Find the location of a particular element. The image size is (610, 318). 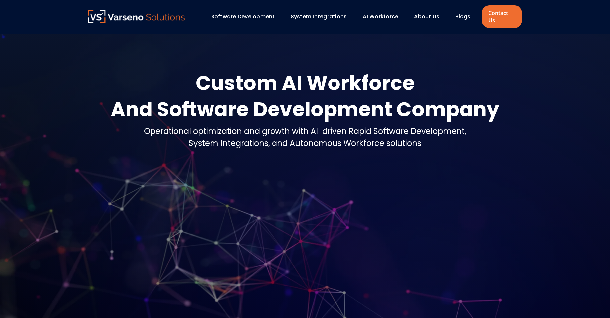

a: System Integrations is located at coordinates (319, 16).